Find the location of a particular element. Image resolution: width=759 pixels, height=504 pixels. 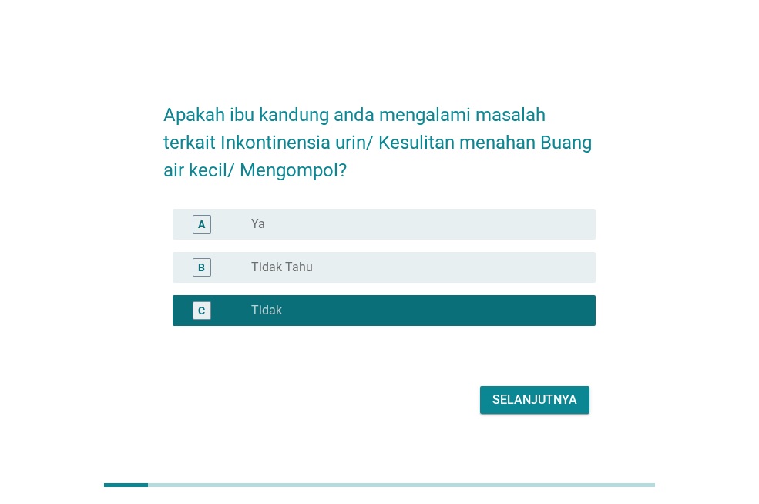

div: Selanjutnya is located at coordinates (535, 400).